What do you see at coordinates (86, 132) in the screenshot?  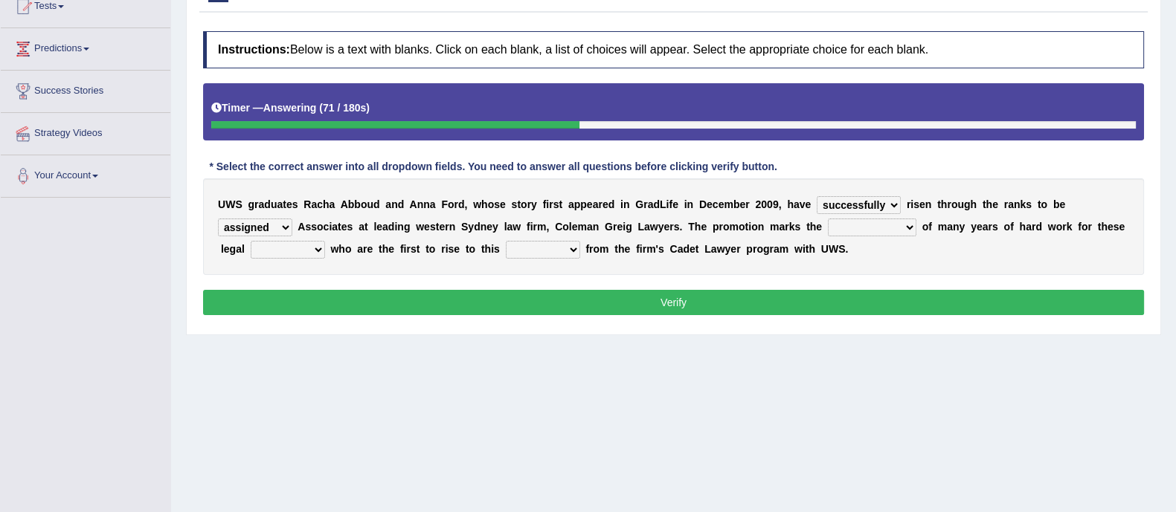 I see `a: Strategy Videos` at bounding box center [86, 132].